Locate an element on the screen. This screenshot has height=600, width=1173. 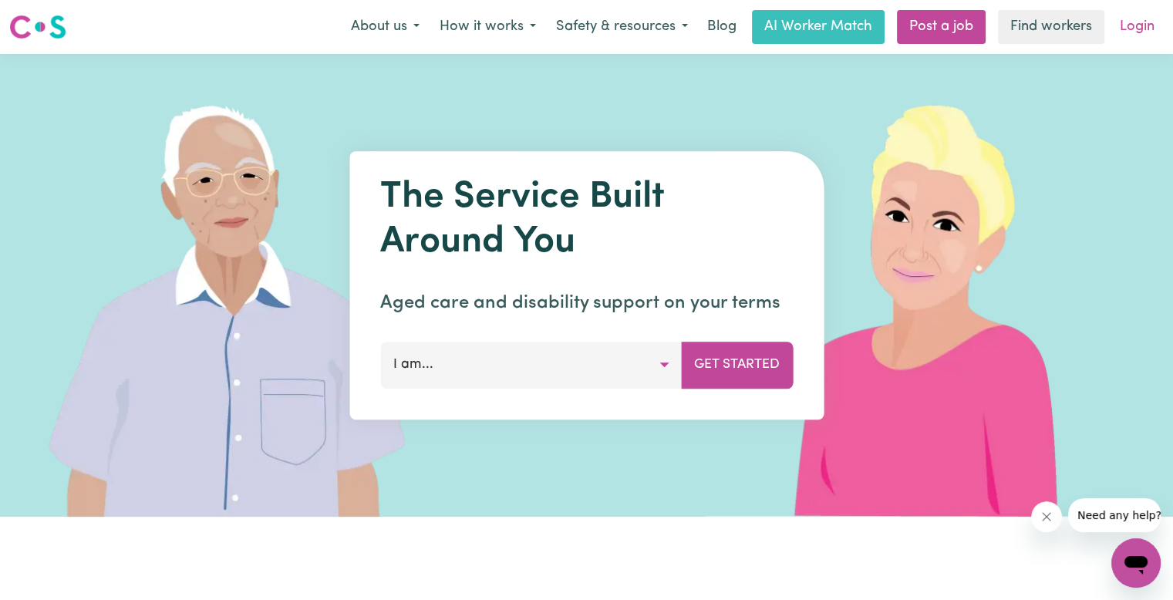
a: AI Worker Match is located at coordinates (818, 27).